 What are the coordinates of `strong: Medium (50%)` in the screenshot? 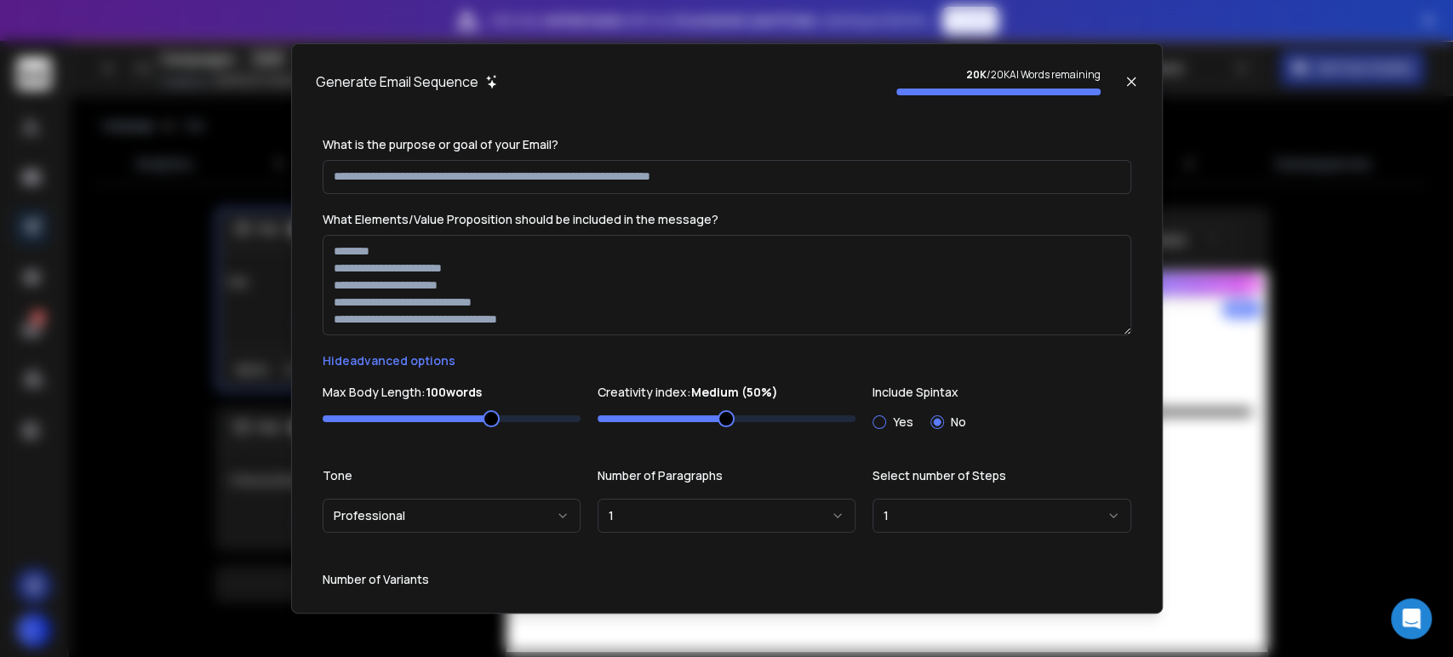 It's located at (735, 392).